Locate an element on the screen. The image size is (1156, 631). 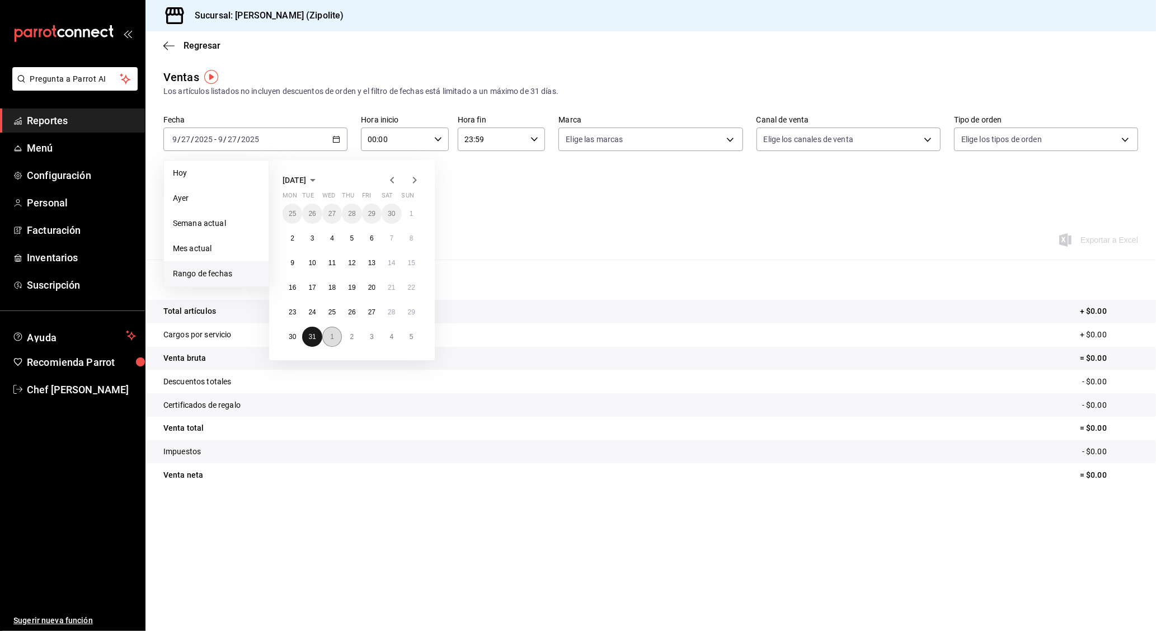
abbr: December 22, 2024 is located at coordinates (411, 288).